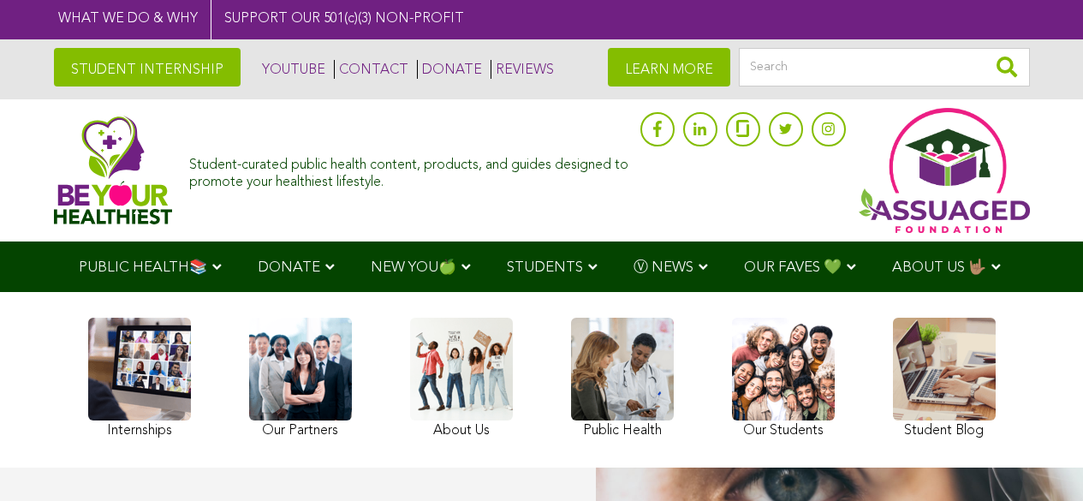 The image size is (1083, 501). I want to click on div: Student-curated public health content, products, and guides designed to promote your healthiest l..., so click(410, 169).